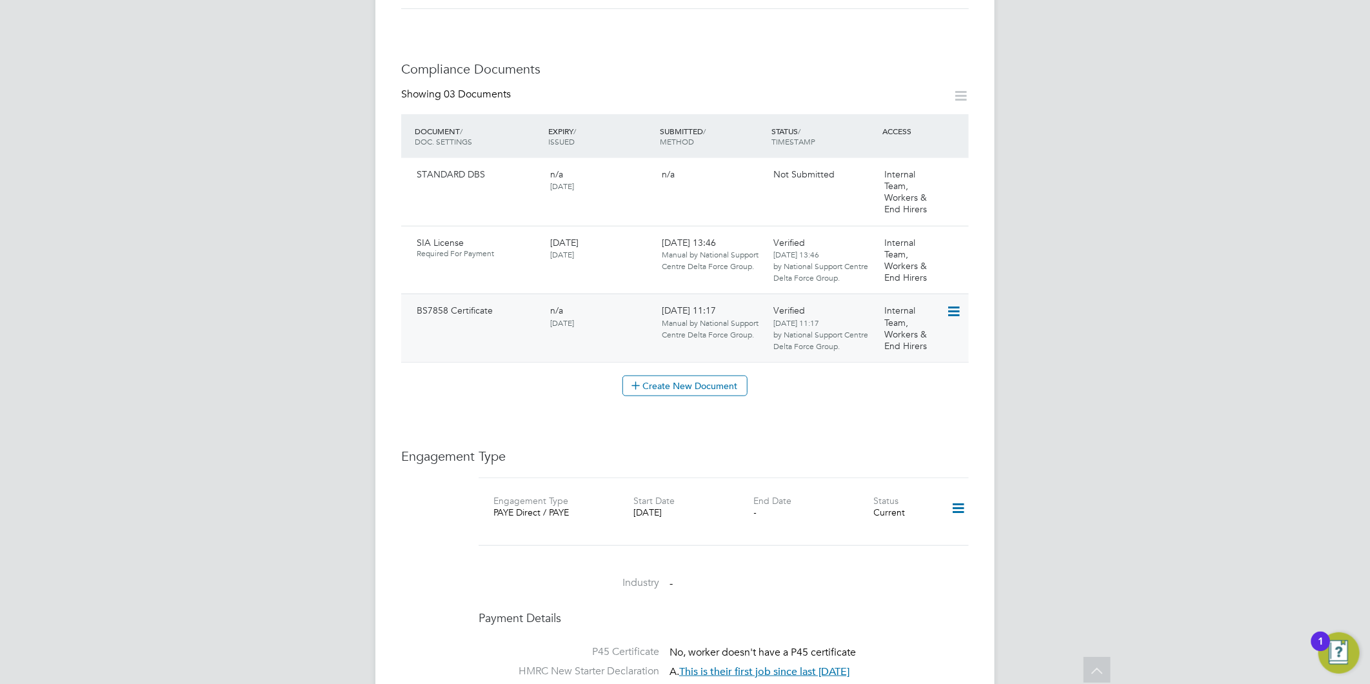 This screenshot has width=1370, height=684. What do you see at coordinates (763, 652) in the screenshot?
I see `span: No, worker doesn't have a P45 certificate` at bounding box center [763, 652].